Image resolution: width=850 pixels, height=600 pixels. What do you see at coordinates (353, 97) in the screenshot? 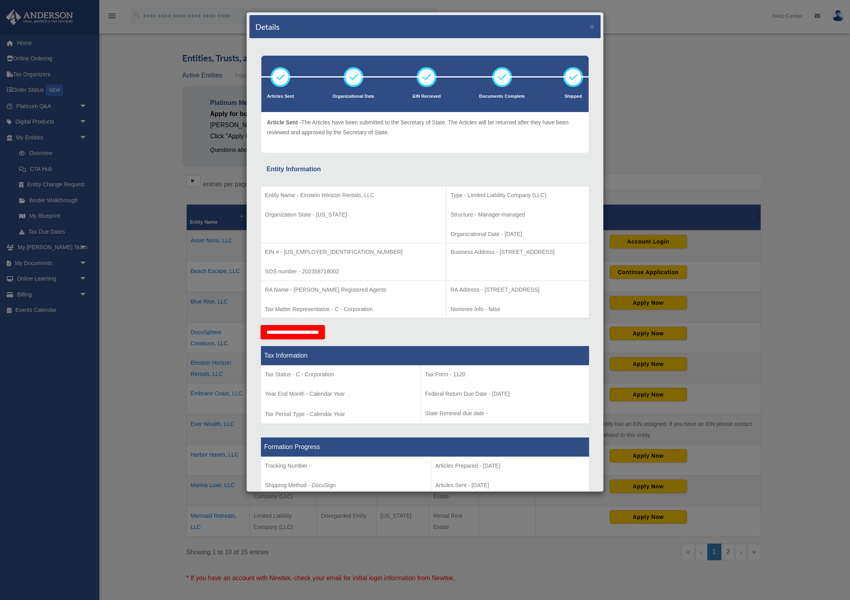
I see `p: Organizational Date` at bounding box center [353, 97].